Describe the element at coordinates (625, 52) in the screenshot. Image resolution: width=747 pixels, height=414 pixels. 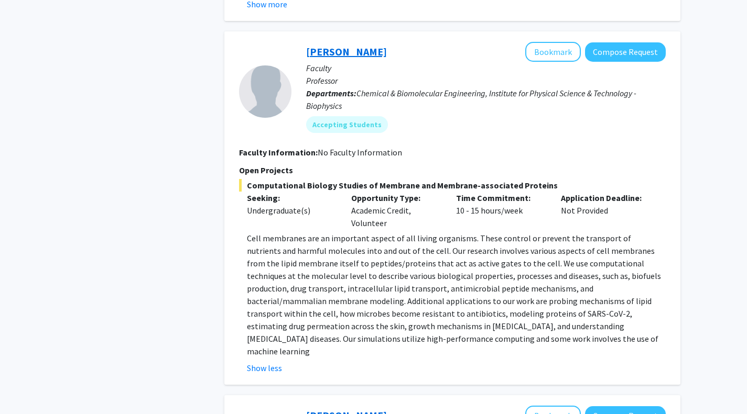
I see `button: Compose Request to Jeffery Klauda` at that location.